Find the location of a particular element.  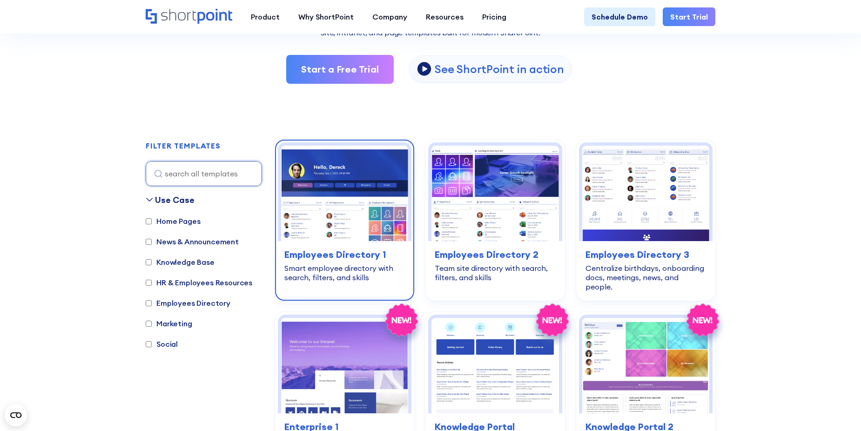

div: Use Case is located at coordinates (175, 200).